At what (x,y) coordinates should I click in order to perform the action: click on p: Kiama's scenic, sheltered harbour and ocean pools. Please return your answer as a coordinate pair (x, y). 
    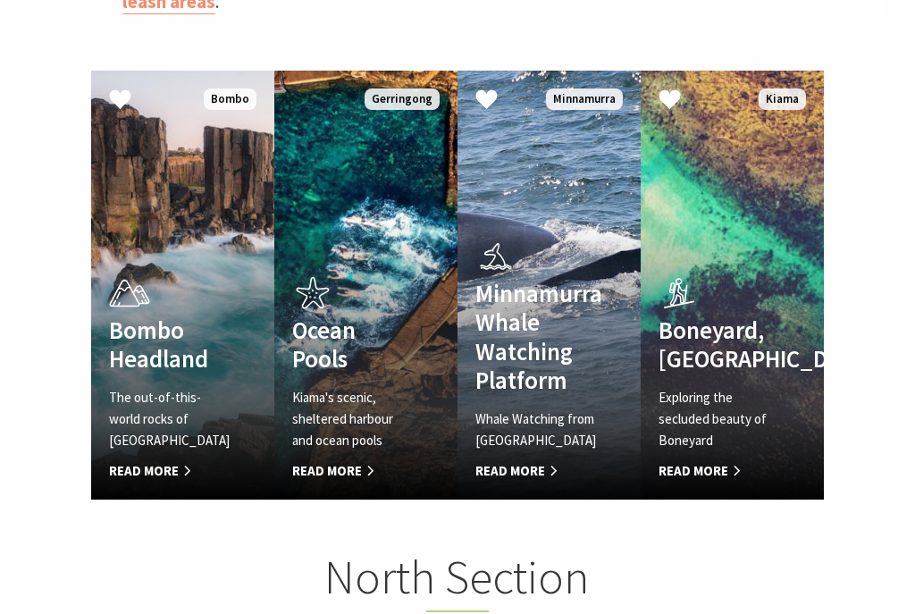
    Looking at the image, I should click on (352, 419).